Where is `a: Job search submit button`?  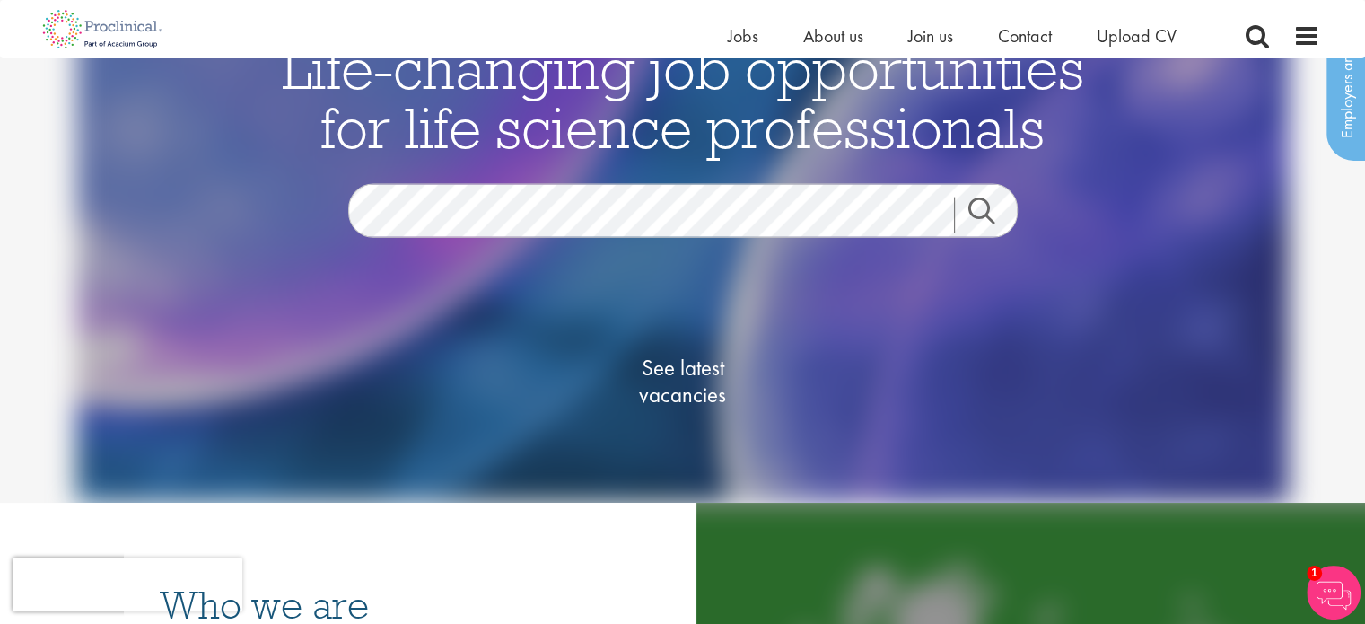 a: Job search submit button is located at coordinates (993, 215).